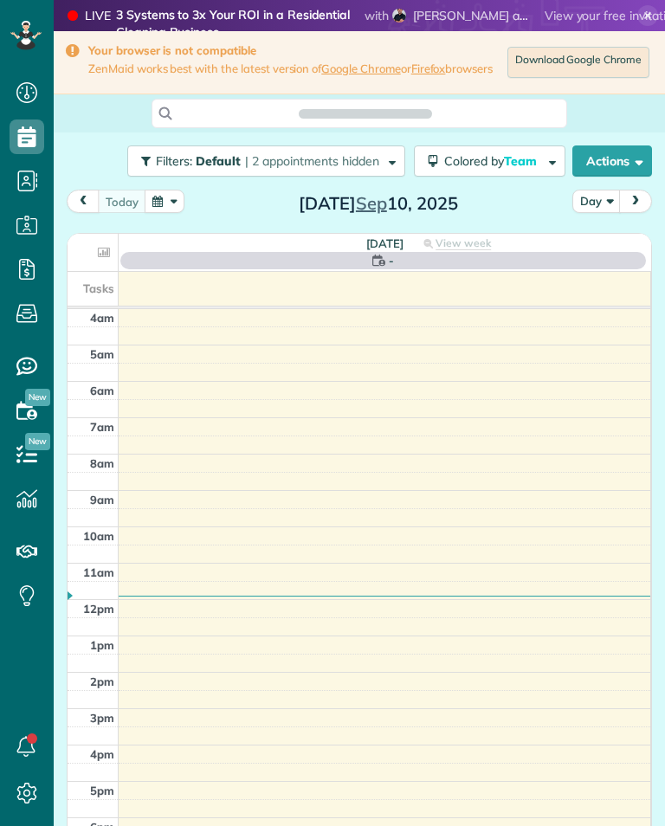 Image resolution: width=665 pixels, height=826 pixels. What do you see at coordinates (489, 161) in the screenshot?
I see `button: Colored byTeam` at bounding box center [489, 161].